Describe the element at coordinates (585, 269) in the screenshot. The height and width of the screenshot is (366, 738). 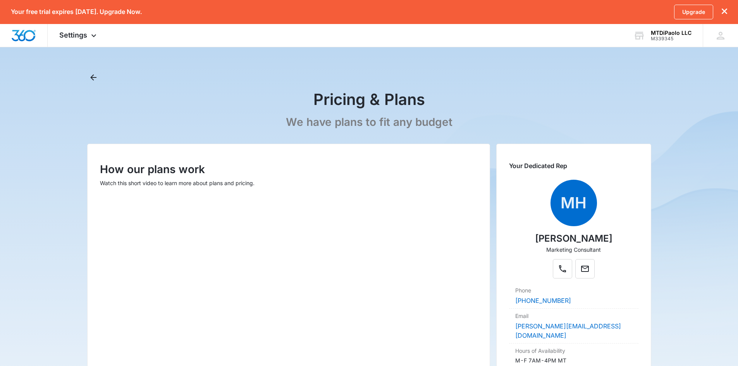
I see `a: Mail` at that location.